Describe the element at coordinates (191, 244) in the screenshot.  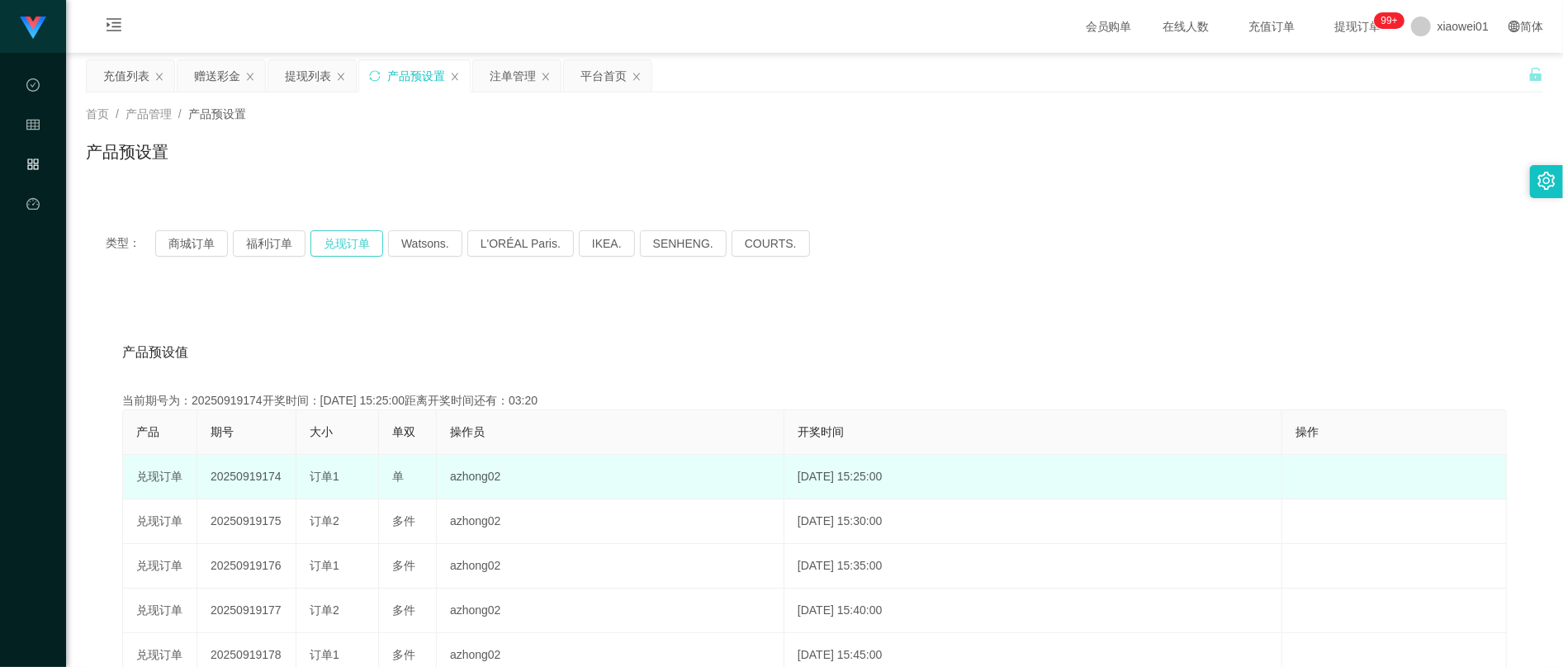
I see `button: 商城订单` at that location.